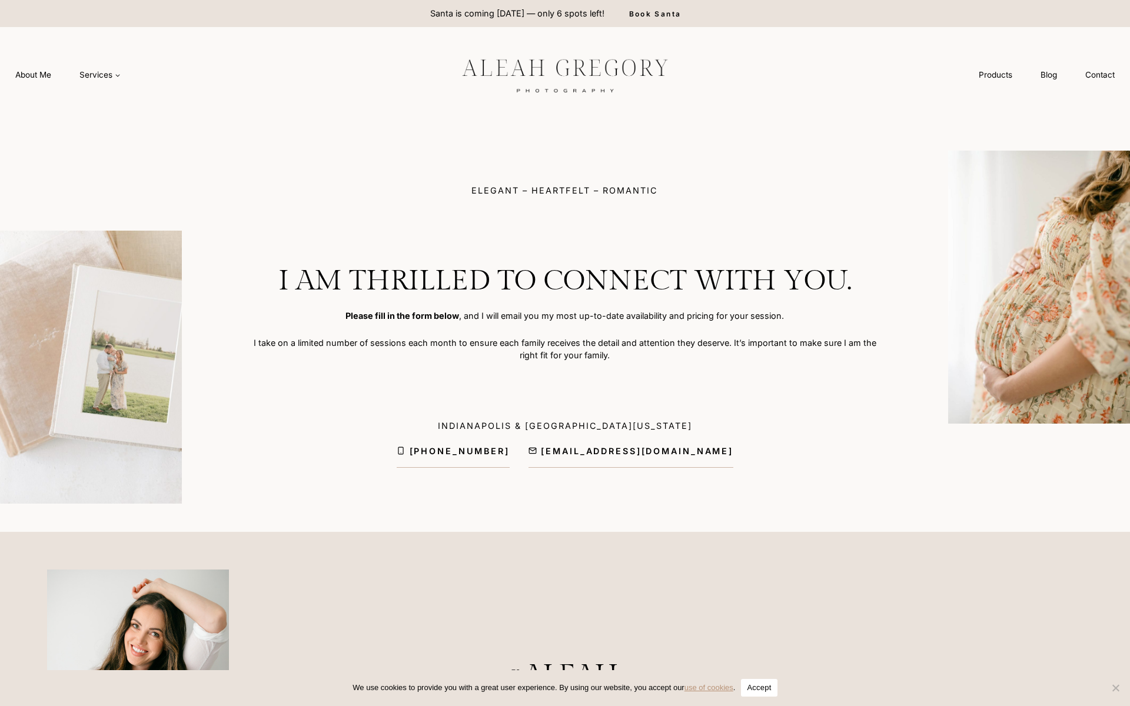 The width and height of the screenshot is (1130, 706). What do you see at coordinates (1049, 75) in the screenshot?
I see `a: Blog` at bounding box center [1049, 75].